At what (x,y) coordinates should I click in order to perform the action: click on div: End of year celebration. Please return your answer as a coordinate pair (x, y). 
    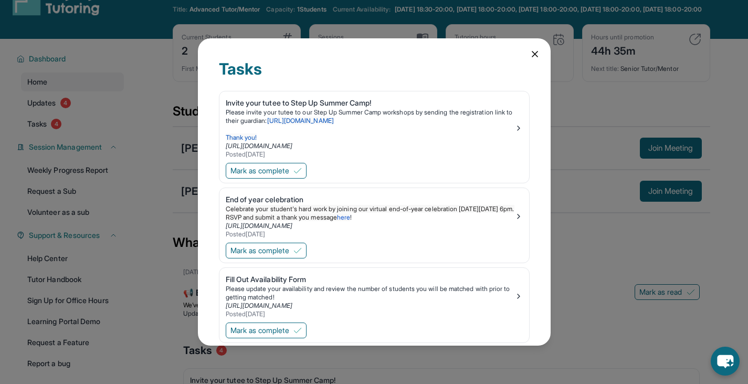
    Looking at the image, I should click on (370, 200).